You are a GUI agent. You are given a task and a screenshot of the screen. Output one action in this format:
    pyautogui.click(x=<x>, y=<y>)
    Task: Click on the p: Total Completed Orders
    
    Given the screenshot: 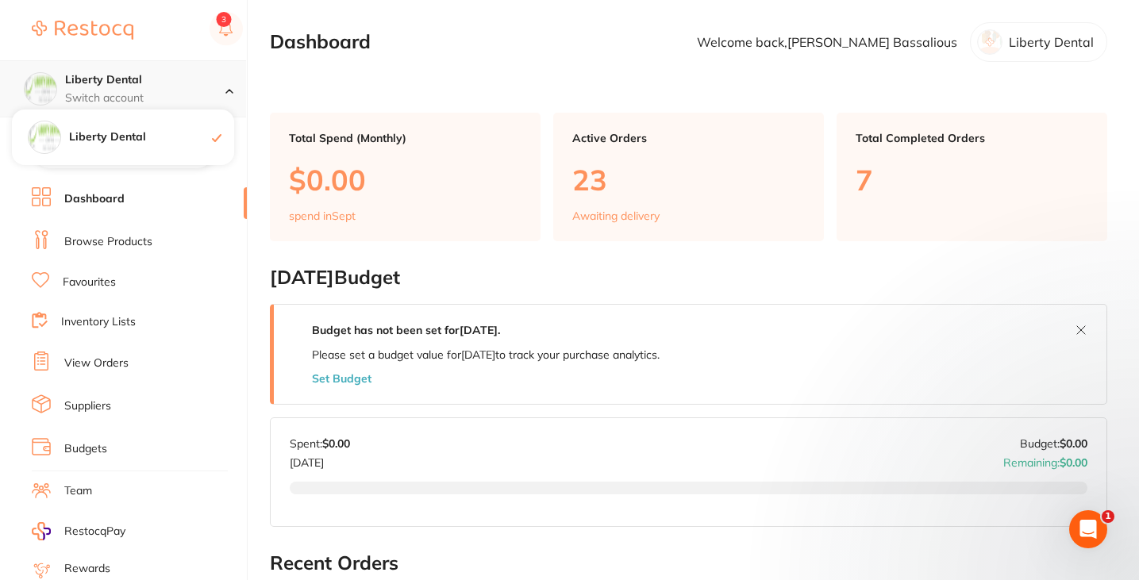 What is the action you would take?
    pyautogui.click(x=971, y=138)
    